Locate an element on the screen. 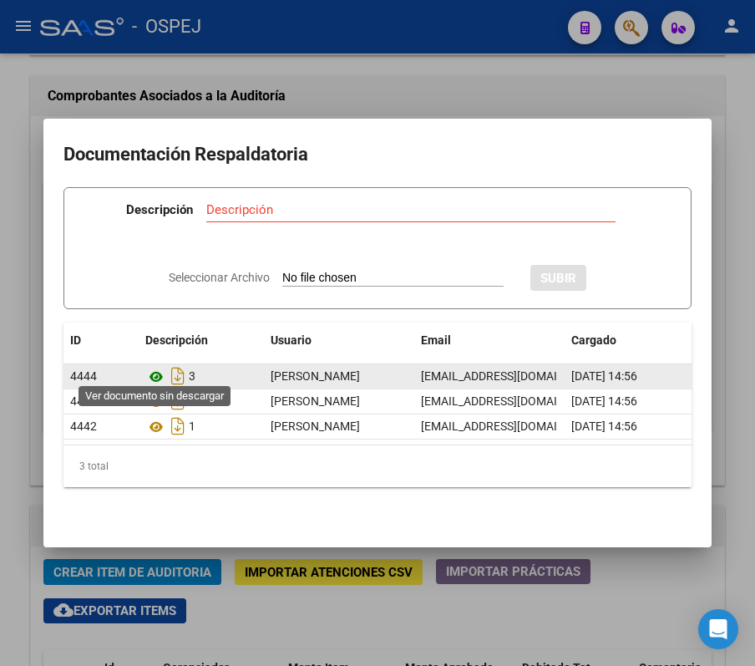 The image size is (755, 666). span: Seleccionar Archivo is located at coordinates (219, 277).